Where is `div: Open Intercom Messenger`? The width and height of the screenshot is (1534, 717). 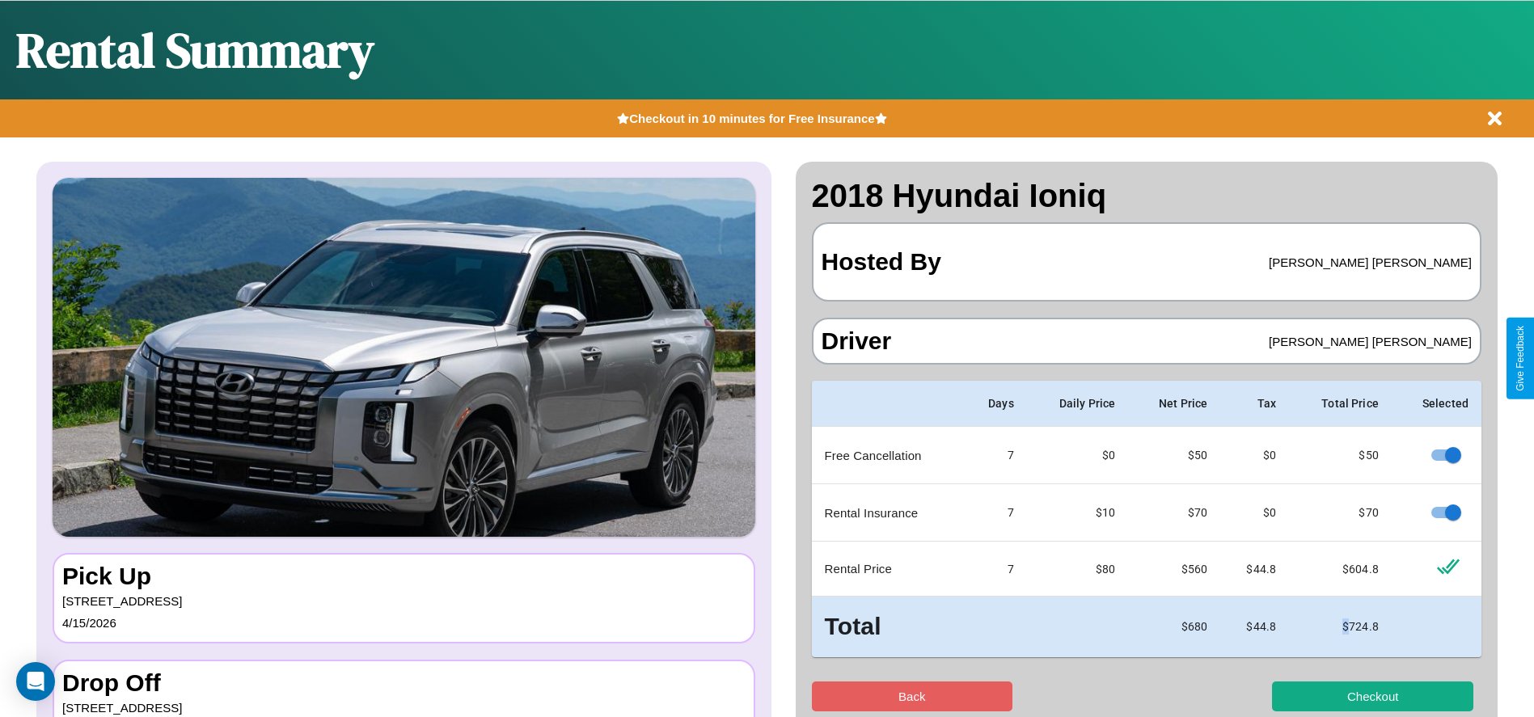
div: Open Intercom Messenger is located at coordinates (36, 682).